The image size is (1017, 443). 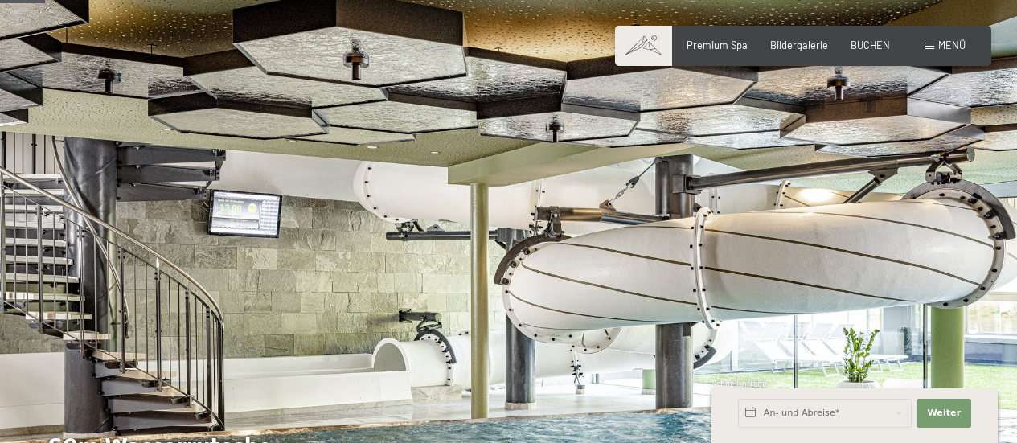 I want to click on span: BUCHEN, so click(x=870, y=45).